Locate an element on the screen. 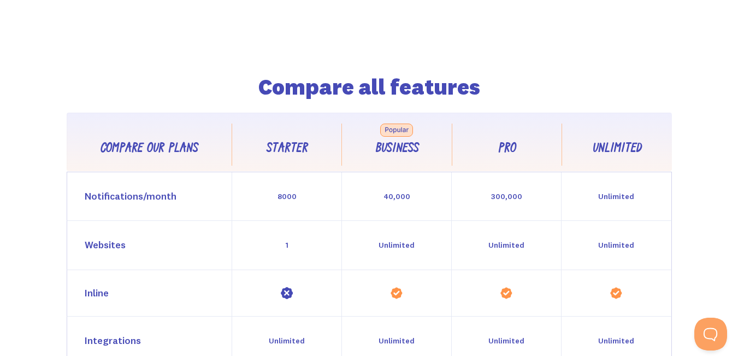 The width and height of the screenshot is (738, 356). div: Business is located at coordinates (397, 149).